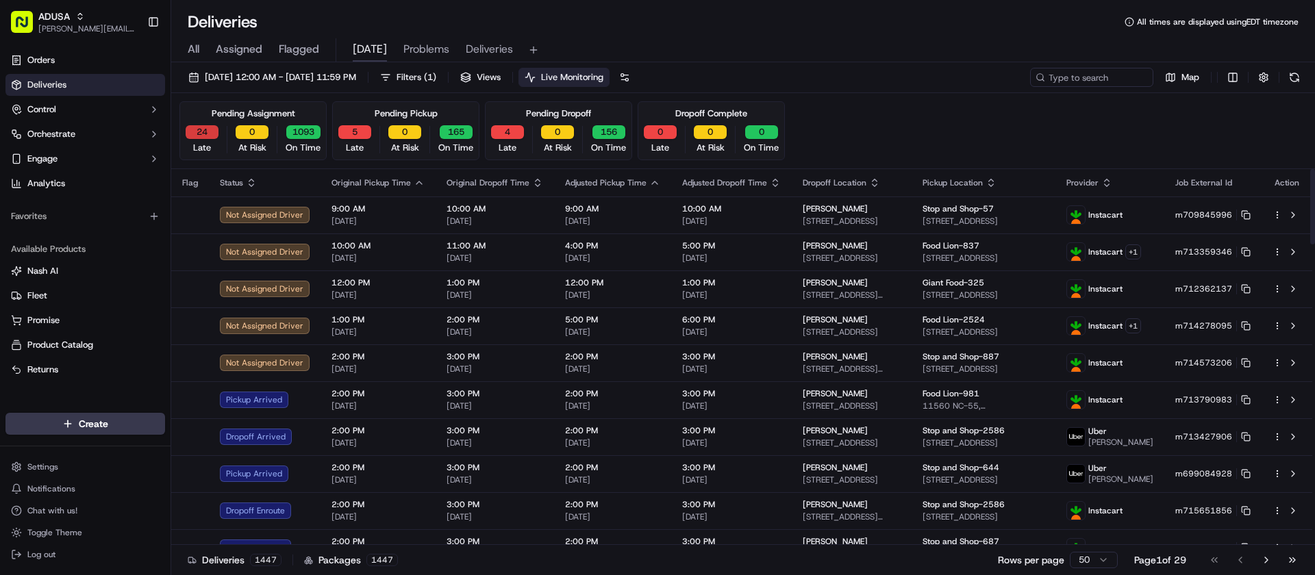 The height and width of the screenshot is (575, 1315). I want to click on span: Stop and Shop-57, so click(958, 209).